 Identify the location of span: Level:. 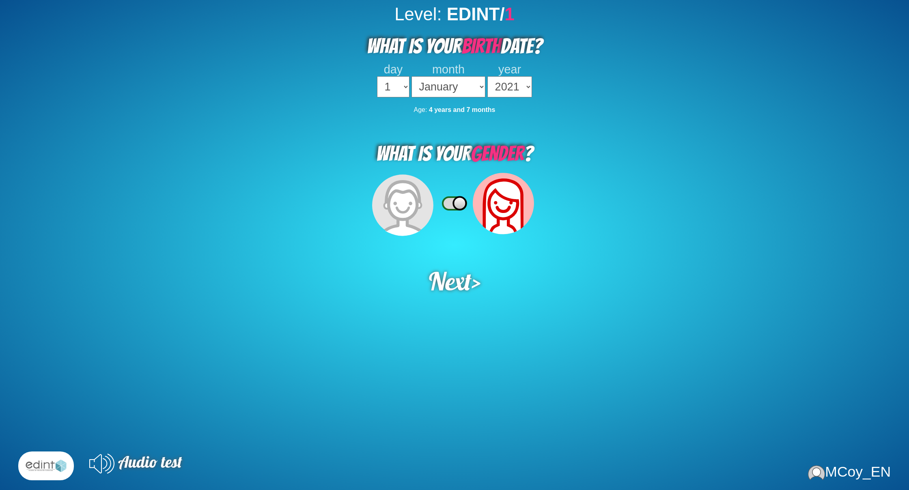
(418, 14).